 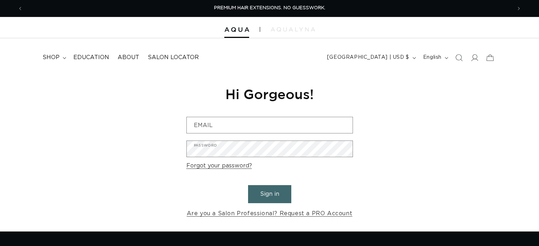 What do you see at coordinates (91, 57) in the screenshot?
I see `span: Education` at bounding box center [91, 57].